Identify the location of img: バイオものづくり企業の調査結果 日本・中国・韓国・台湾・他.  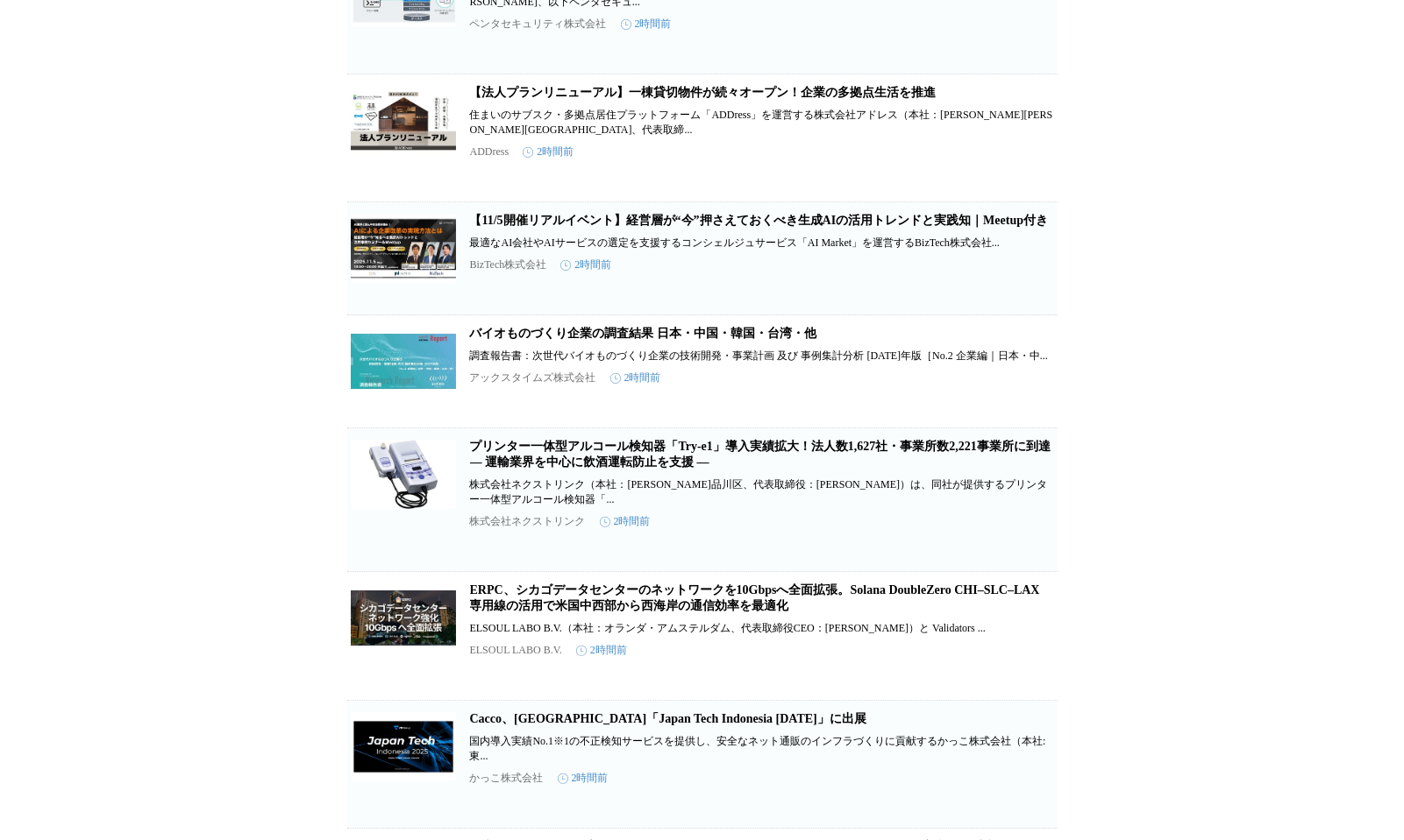
(403, 361).